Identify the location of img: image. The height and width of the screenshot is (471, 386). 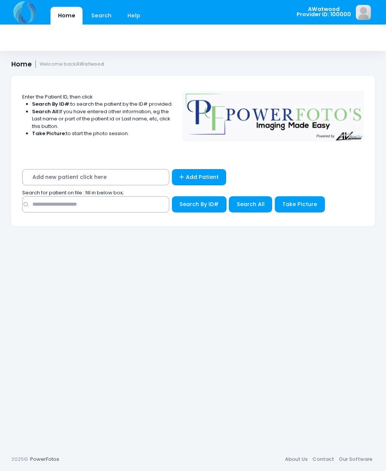
(364, 12).